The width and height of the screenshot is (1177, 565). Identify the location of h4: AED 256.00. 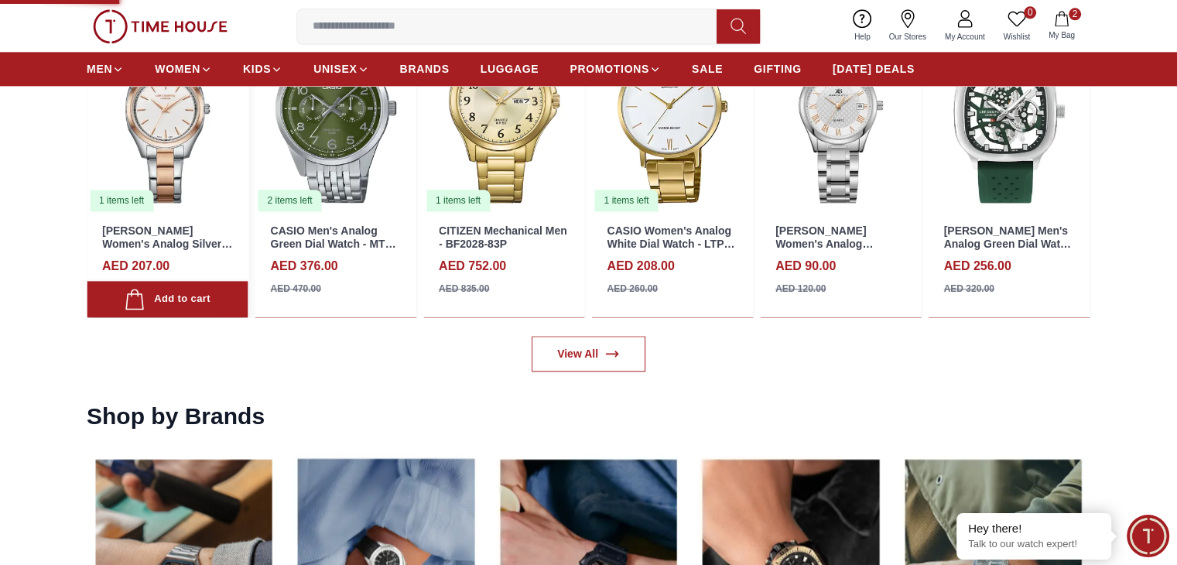
(977, 266).